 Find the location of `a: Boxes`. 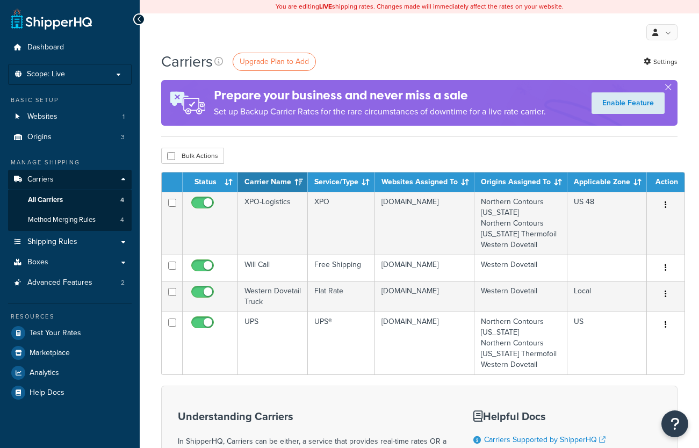

a: Boxes is located at coordinates (70, 262).